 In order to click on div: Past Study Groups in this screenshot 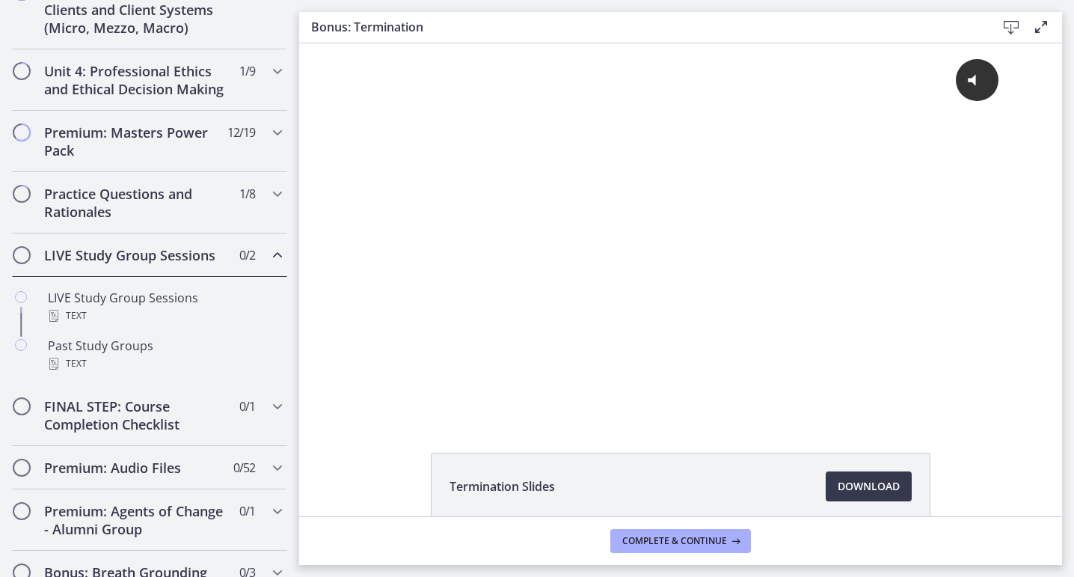, I will do `click(165, 354)`.